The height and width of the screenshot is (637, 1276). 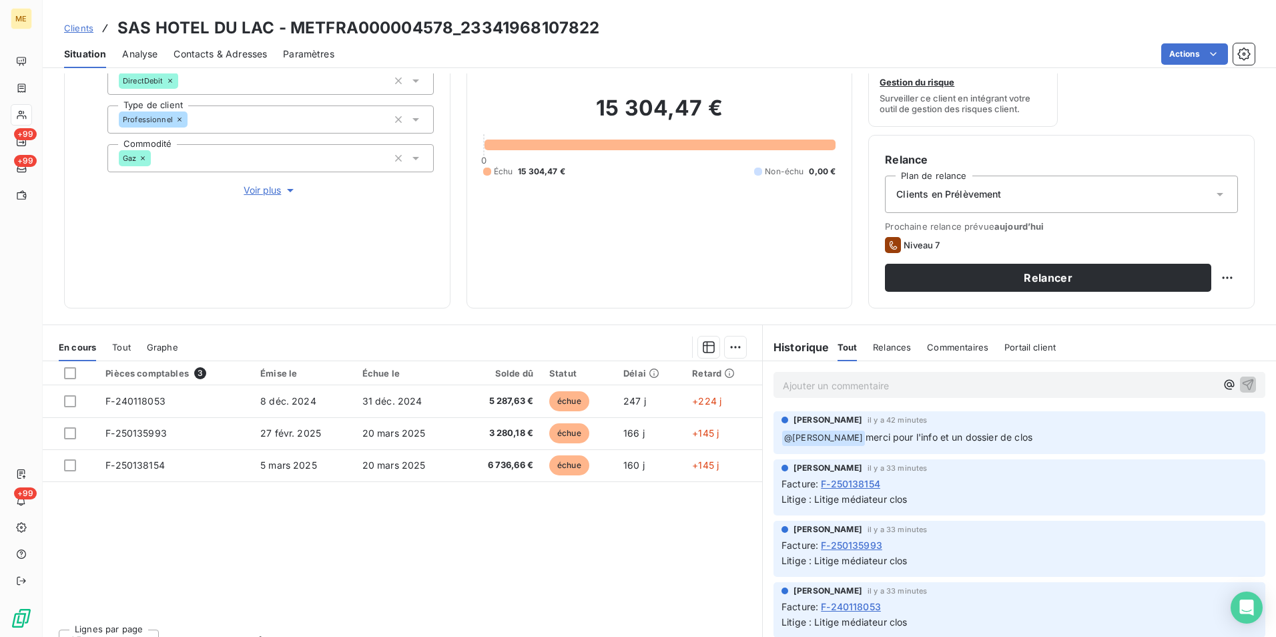 What do you see at coordinates (650, 373) in the screenshot?
I see `div: Délai` at bounding box center [650, 373].